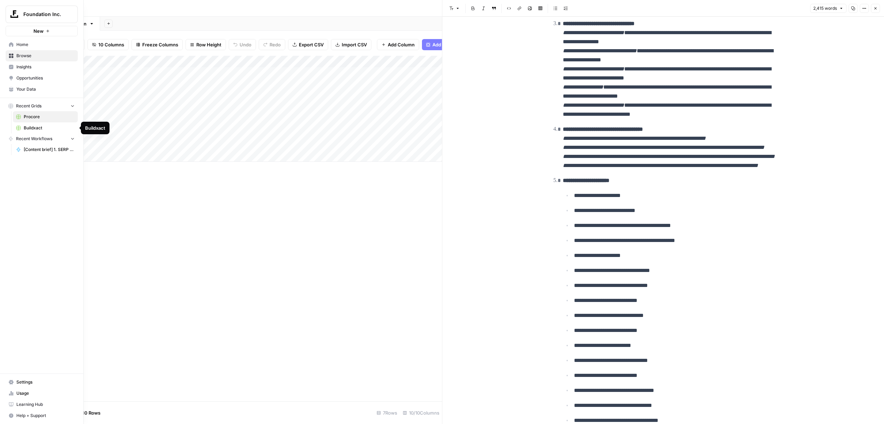  Describe the element at coordinates (41, 45) in the screenshot. I see `a: Home` at that location.